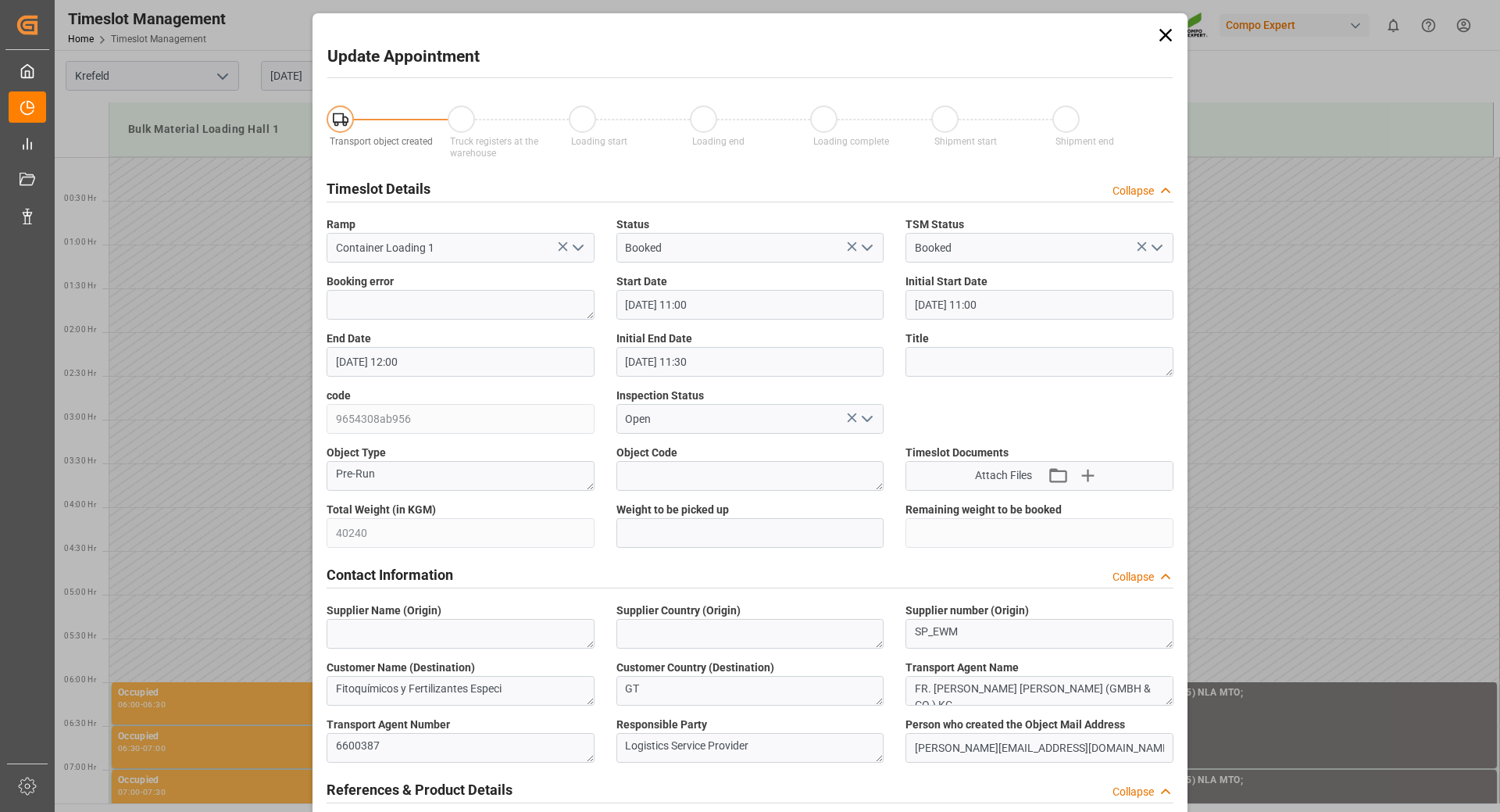 Image resolution: width=1500 pixels, height=812 pixels. What do you see at coordinates (962, 667) in the screenshot?
I see `span: Transport Agent Name` at bounding box center [962, 667].